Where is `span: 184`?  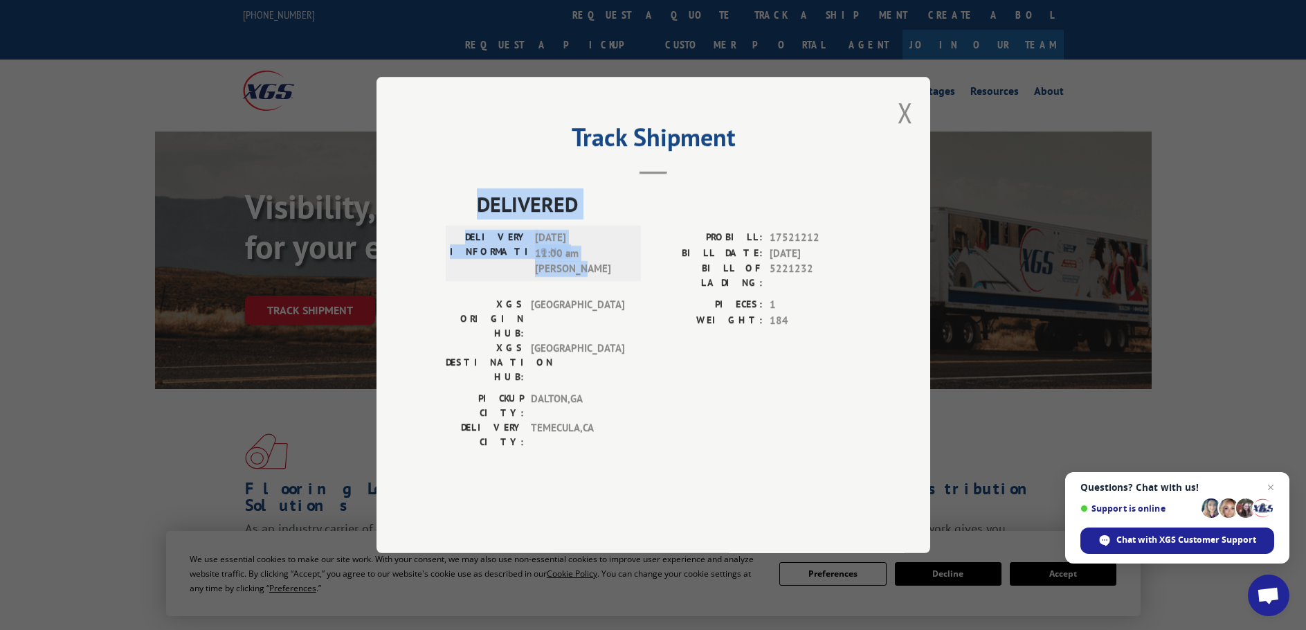
span: 184 is located at coordinates (815, 320).